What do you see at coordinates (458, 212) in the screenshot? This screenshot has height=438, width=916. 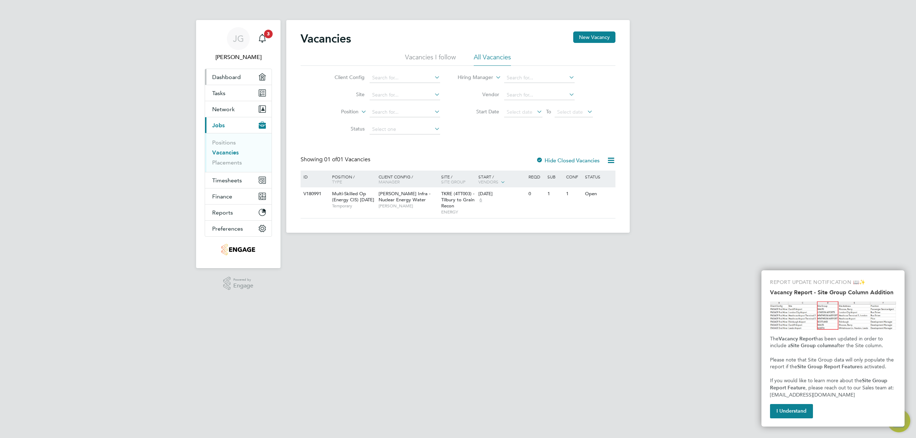 I see `span: ENERGY` at bounding box center [458, 212].